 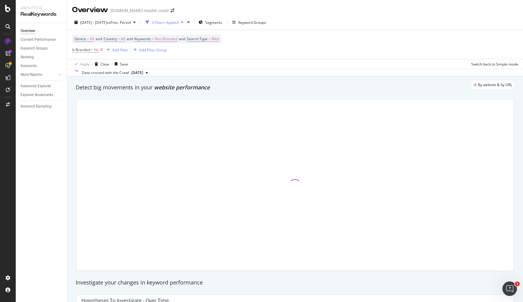 I want to click on div: More Reports, so click(x=31, y=75).